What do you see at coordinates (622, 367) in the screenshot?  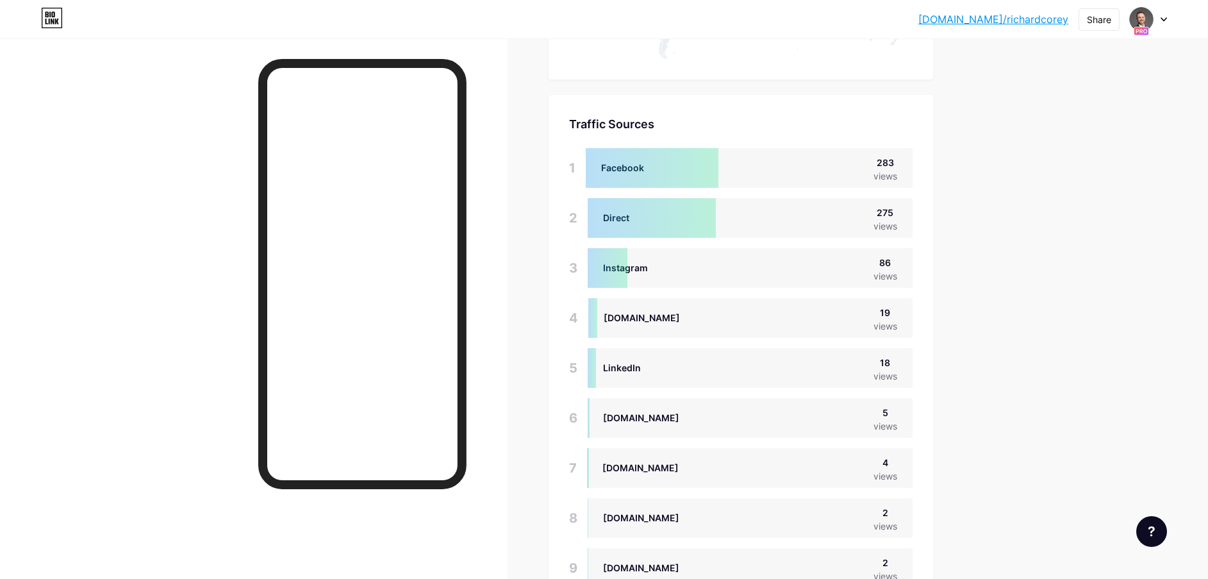 I see `div: LinkedIn` at bounding box center [622, 367].